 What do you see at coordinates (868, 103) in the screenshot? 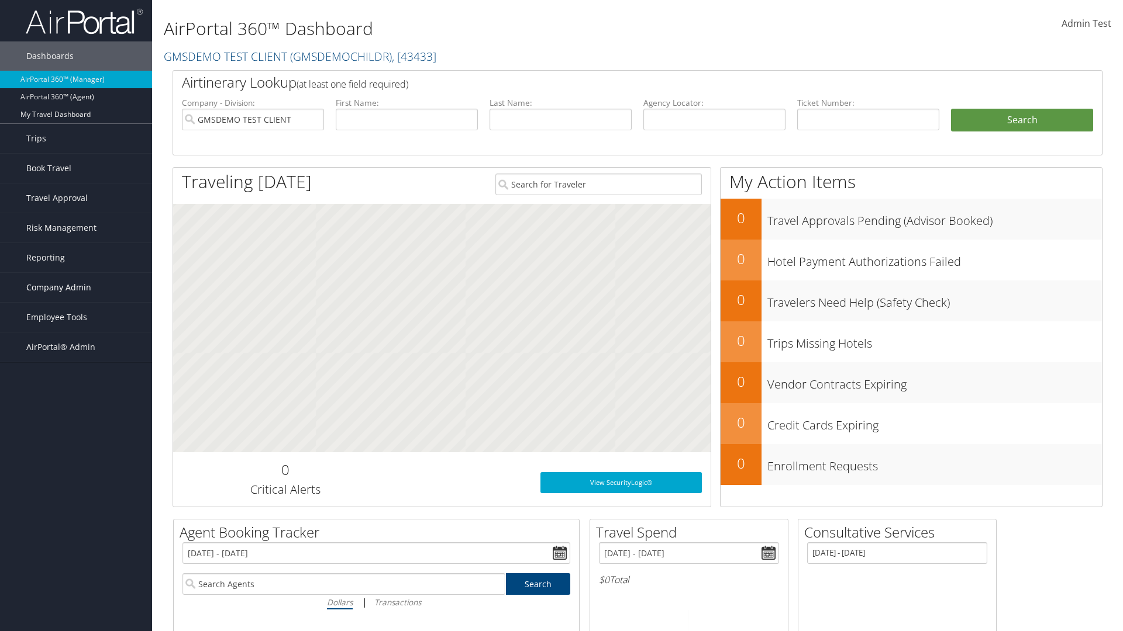
I see `label: Ticket Number:` at bounding box center [868, 103].